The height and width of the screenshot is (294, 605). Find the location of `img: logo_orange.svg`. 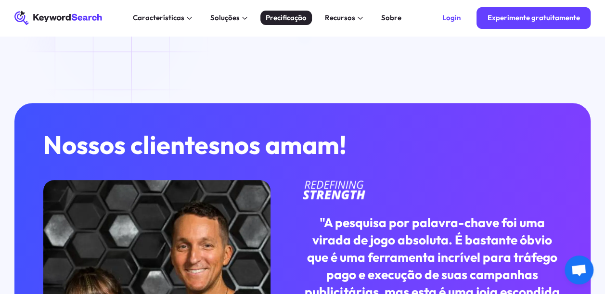

img: logo_orange.svg is located at coordinates (19, 19).